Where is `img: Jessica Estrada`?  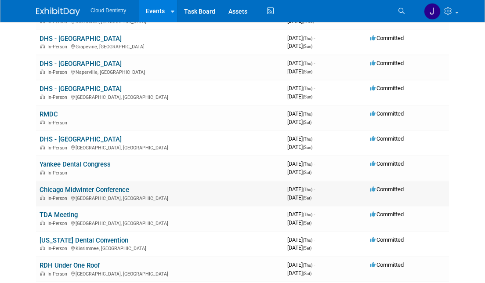
img: Jessica Estrada is located at coordinates (432, 11).